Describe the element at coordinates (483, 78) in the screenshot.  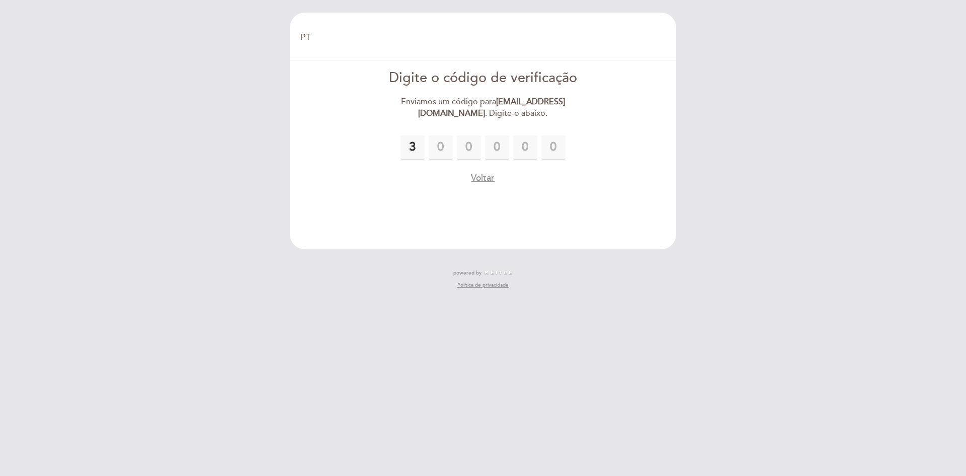
I see `div: Digite o código de verificação` at that location.